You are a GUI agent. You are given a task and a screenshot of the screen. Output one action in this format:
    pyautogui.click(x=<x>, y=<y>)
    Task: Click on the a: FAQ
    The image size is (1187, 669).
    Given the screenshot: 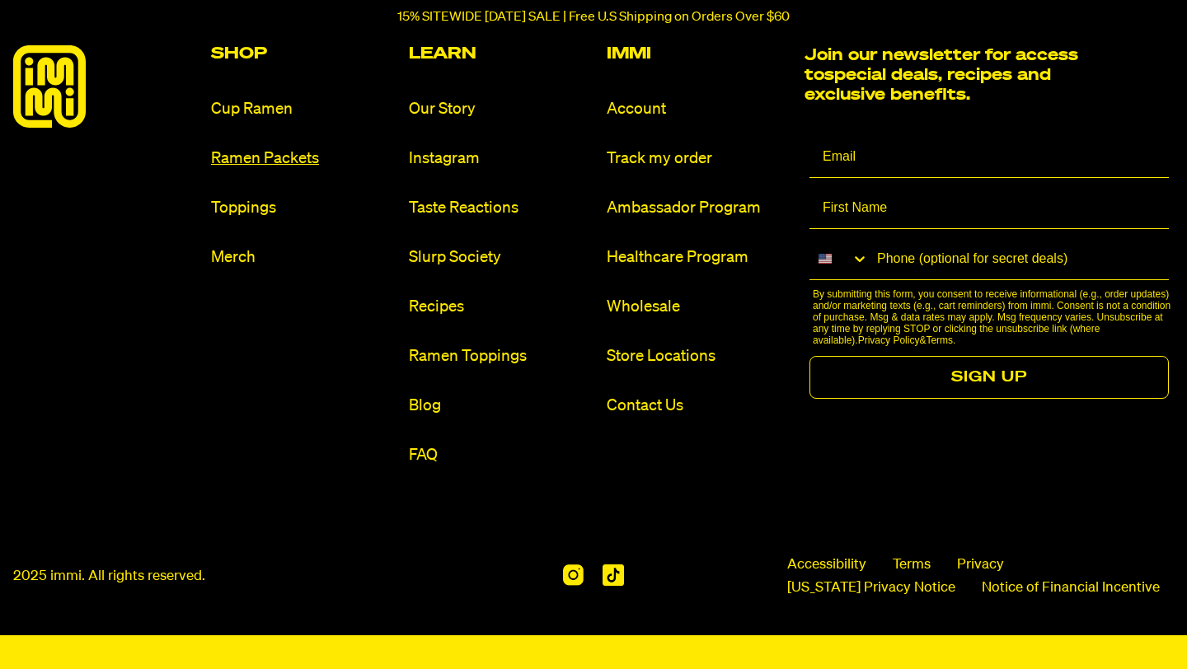 What is the action you would take?
    pyautogui.click(x=501, y=455)
    